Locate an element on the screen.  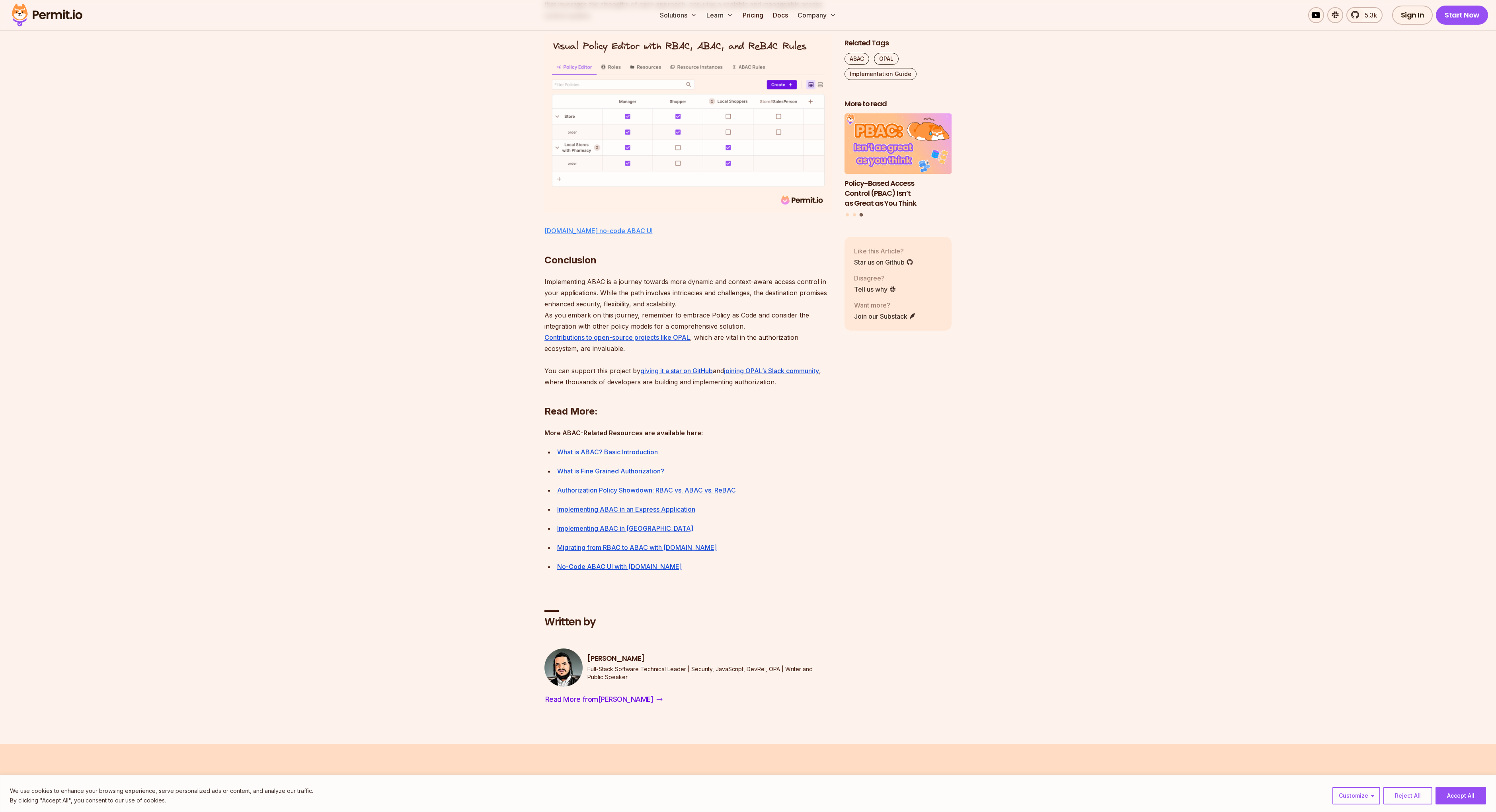
button: Solutions is located at coordinates (678, 16).